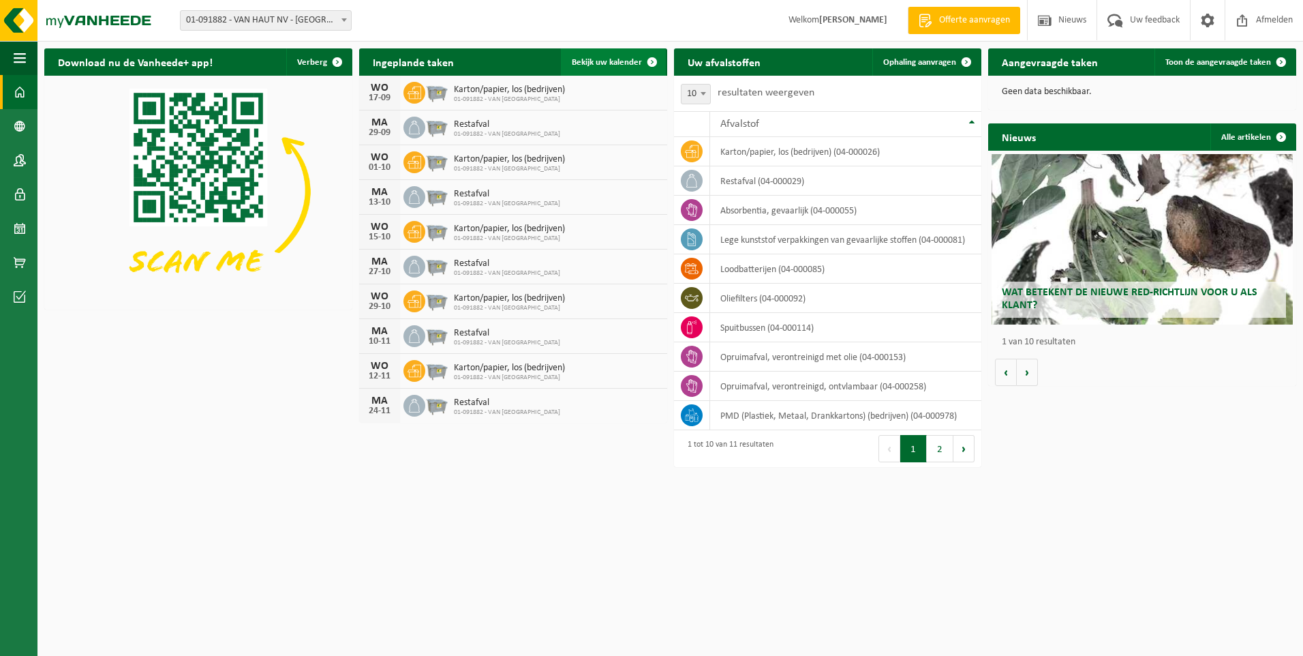 Image resolution: width=1303 pixels, height=656 pixels. I want to click on td: oliefilters (04-000092), so click(846, 298).